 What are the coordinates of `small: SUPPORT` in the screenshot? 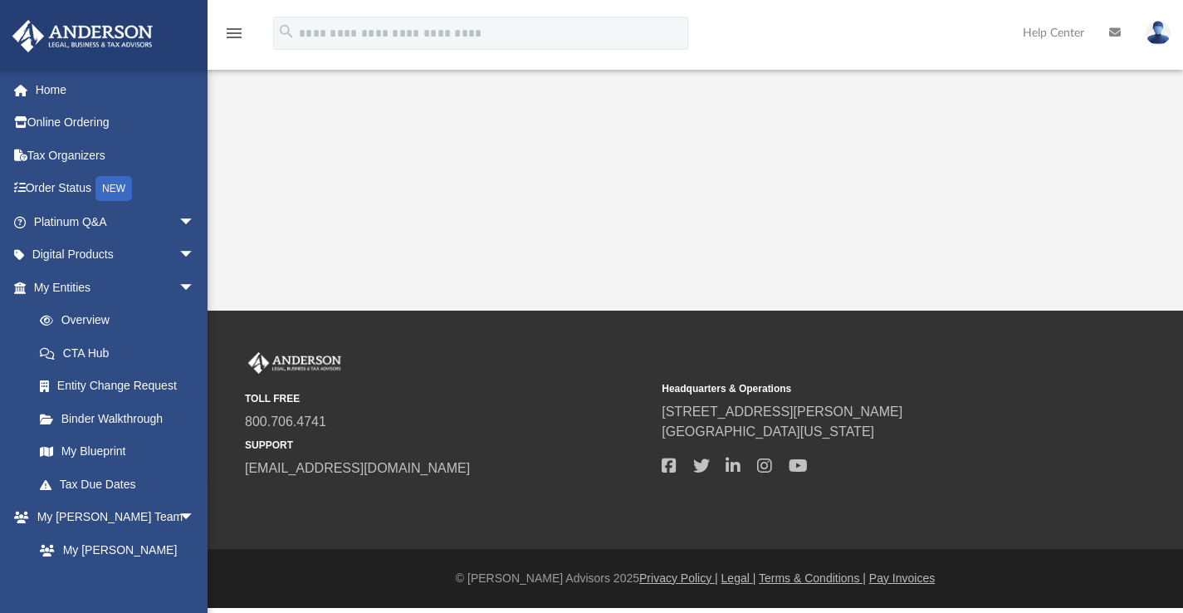 It's located at (448, 445).